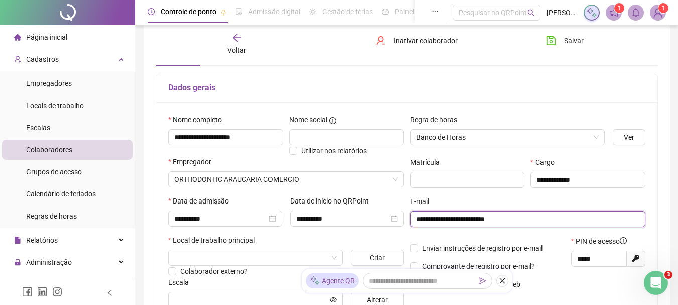 The width and height of the screenshot is (678, 305). I want to click on label: Data de admissão, so click(202, 201).